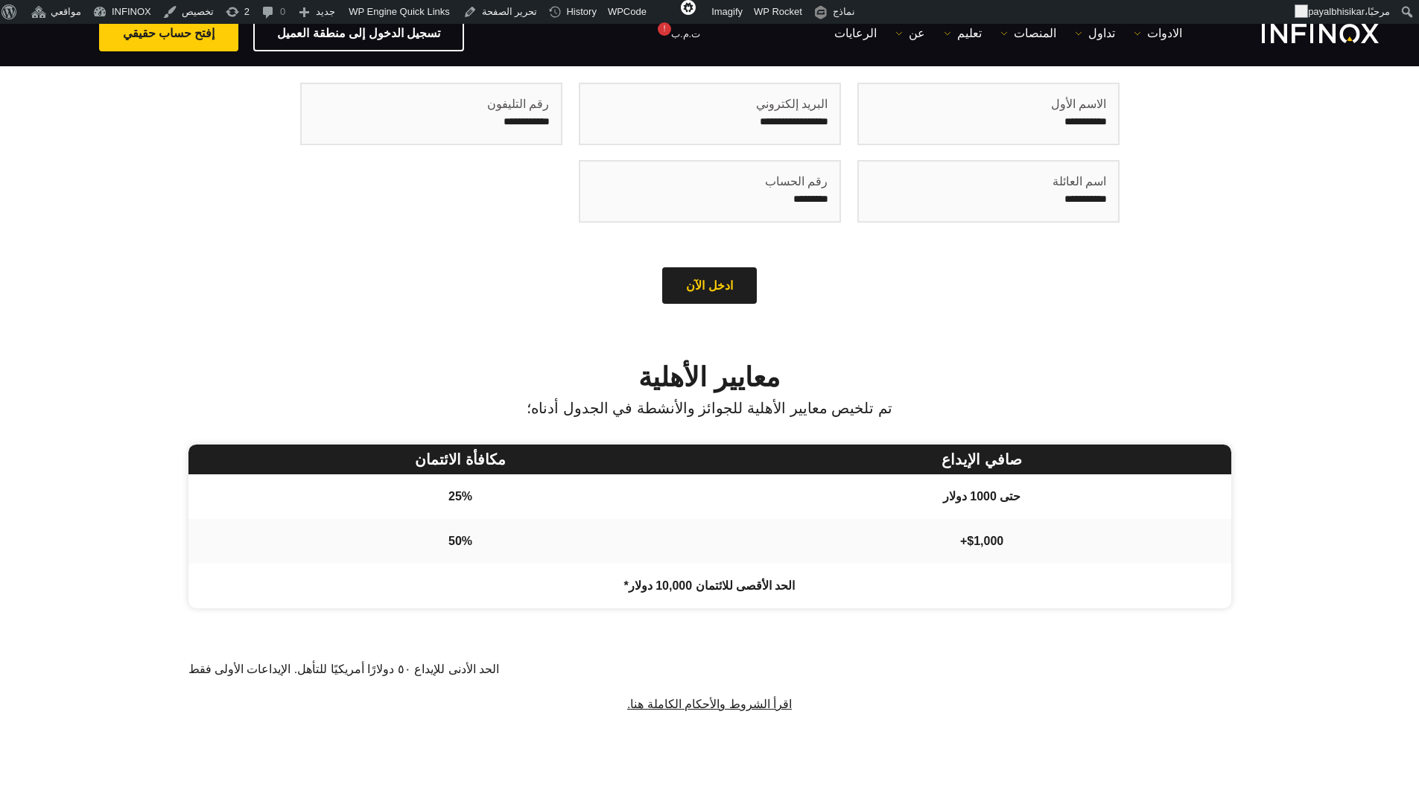  Describe the element at coordinates (169, 33) in the screenshot. I see `a: إفتح حساب حقيقي` at that location.